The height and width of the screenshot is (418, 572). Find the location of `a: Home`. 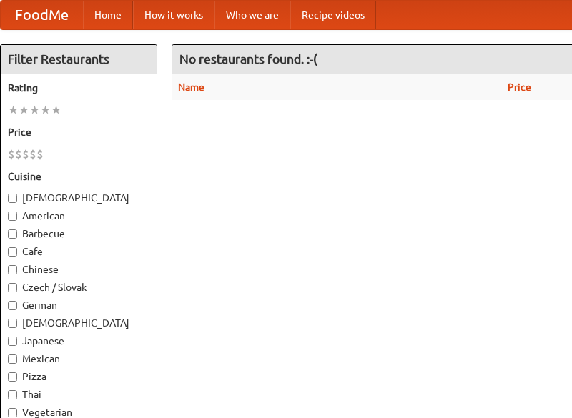

a: Home is located at coordinates (108, 15).